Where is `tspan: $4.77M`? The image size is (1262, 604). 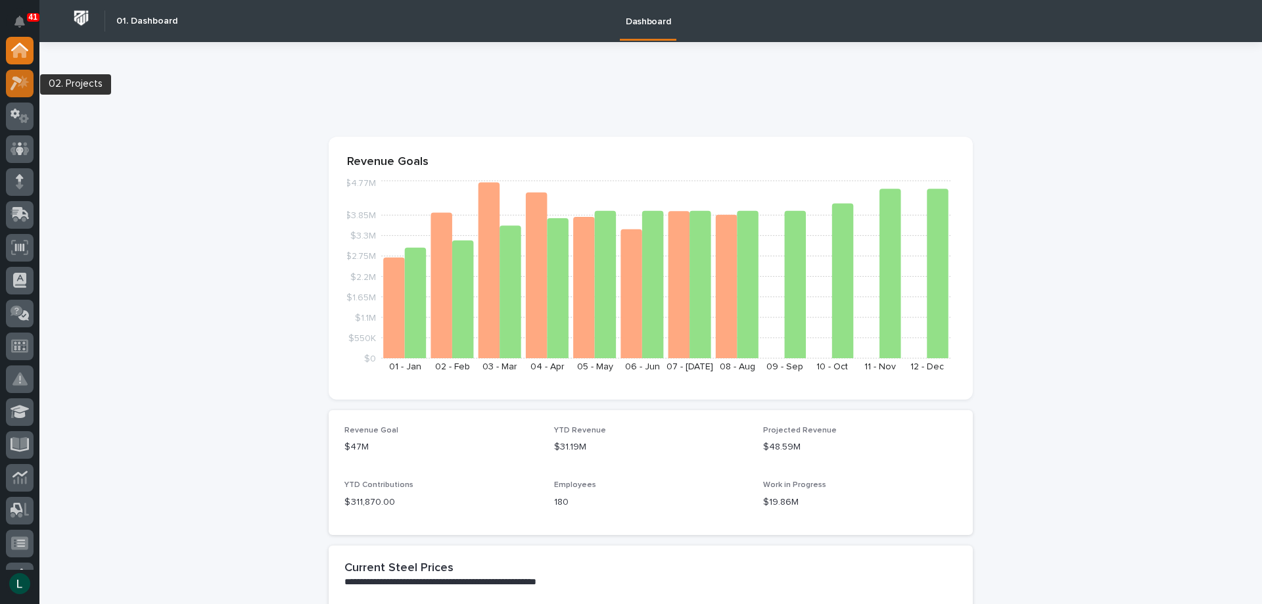
tspan: $4.77M is located at coordinates (360, 183).